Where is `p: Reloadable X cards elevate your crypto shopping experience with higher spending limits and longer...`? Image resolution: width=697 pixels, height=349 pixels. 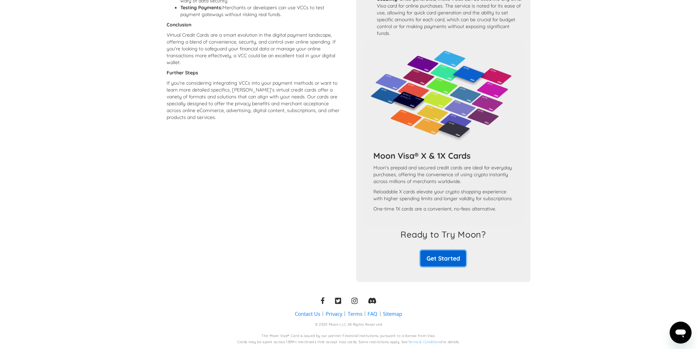
p: Reloadable X cards elevate your crypto shopping experience with higher spending limits and longer... is located at coordinates (444, 195).